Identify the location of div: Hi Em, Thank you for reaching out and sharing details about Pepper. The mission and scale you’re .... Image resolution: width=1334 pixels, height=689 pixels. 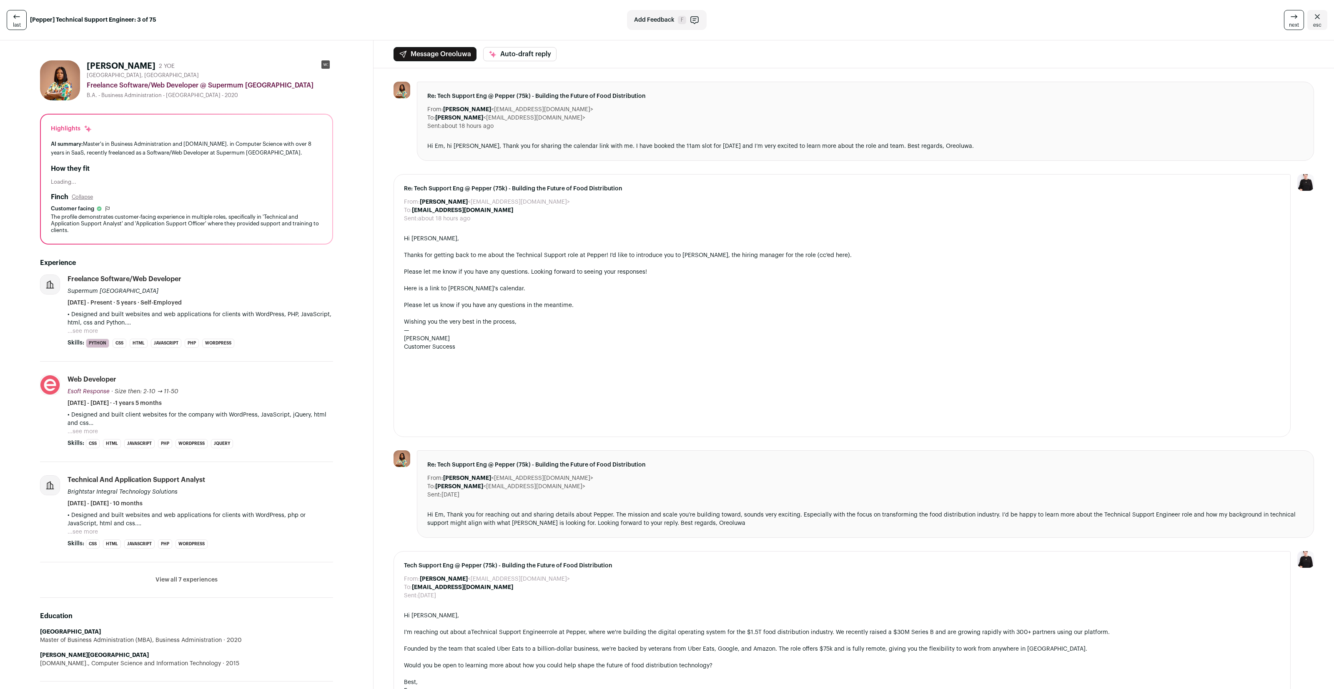
(865, 519).